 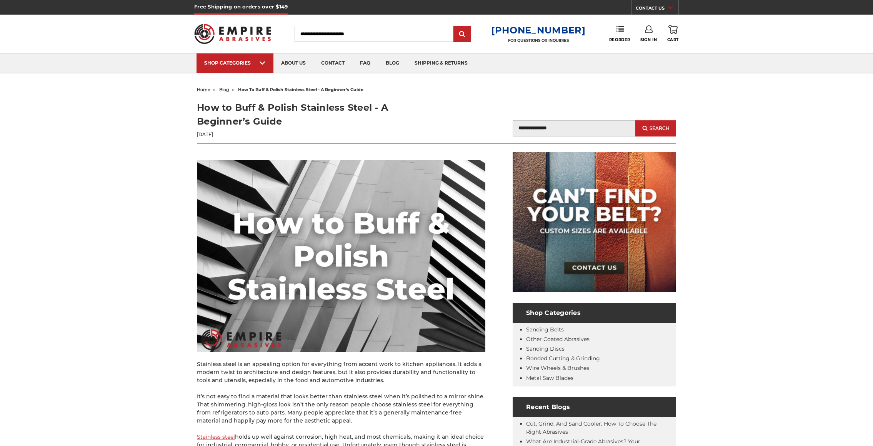 What do you see at coordinates (538, 40) in the screenshot?
I see `p: FOR QUESTIONS OR INQUIRIES` at bounding box center [538, 40].